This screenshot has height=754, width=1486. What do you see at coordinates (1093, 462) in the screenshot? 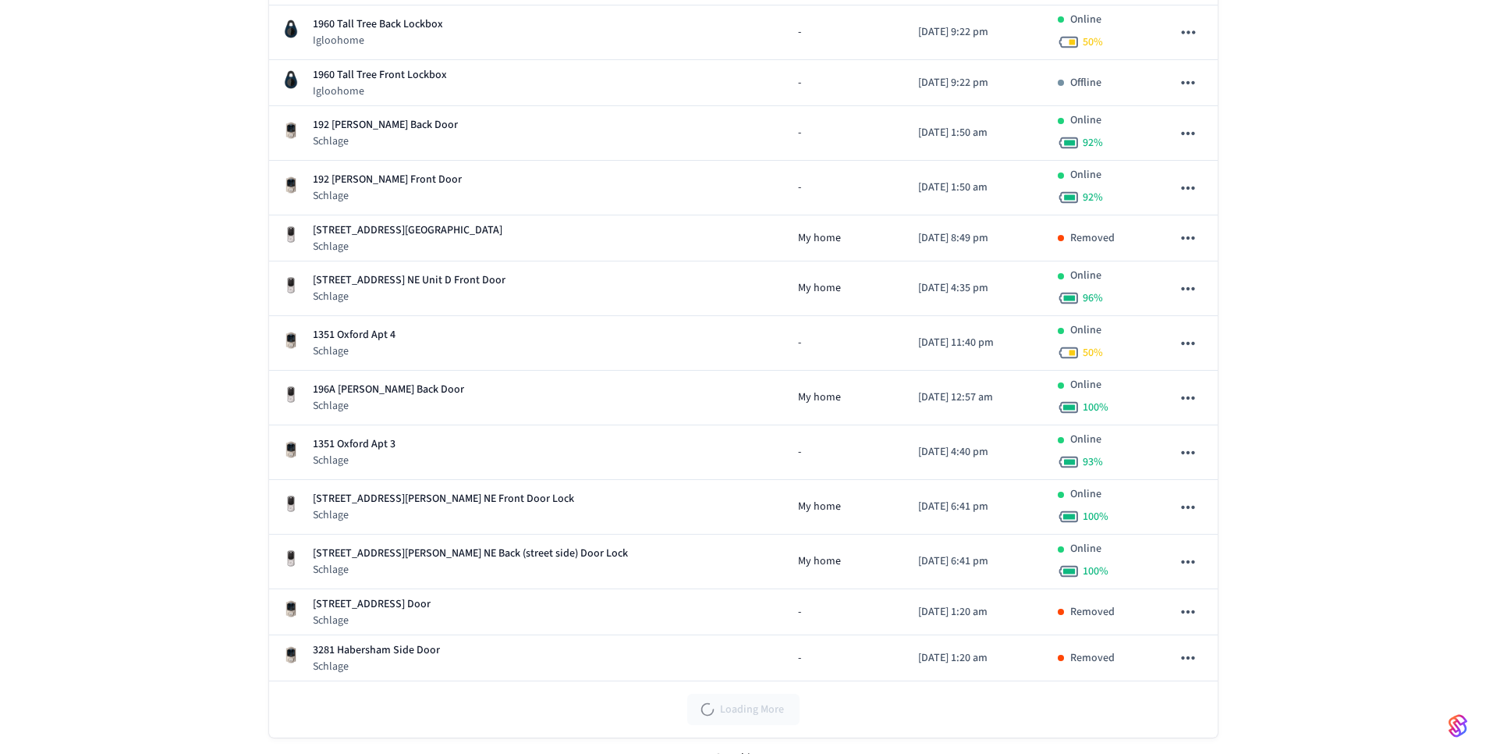
I see `span: 93 %` at bounding box center [1093, 462].